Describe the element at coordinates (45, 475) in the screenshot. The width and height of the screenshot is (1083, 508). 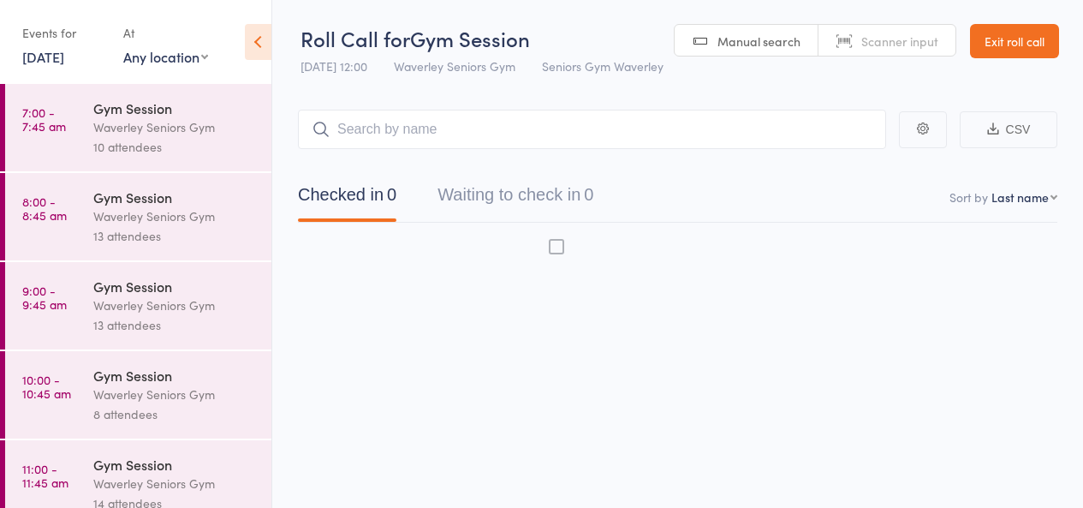
I see `time: 11:00 - 11:45 am` at that location.